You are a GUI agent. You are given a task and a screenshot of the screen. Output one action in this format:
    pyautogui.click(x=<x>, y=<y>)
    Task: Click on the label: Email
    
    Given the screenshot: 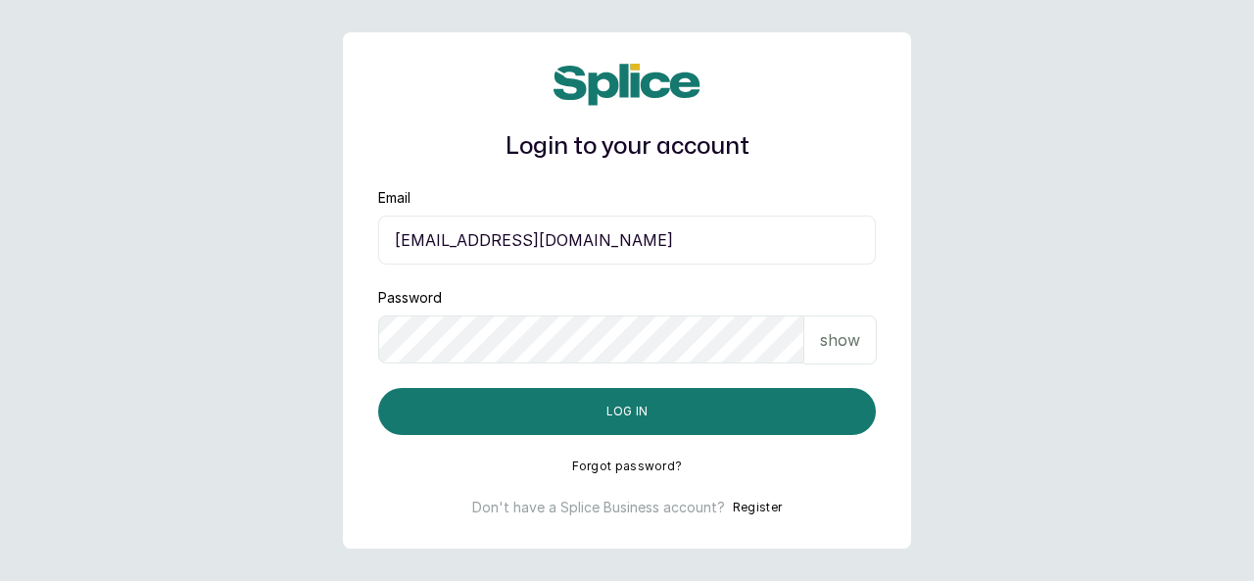 What is the action you would take?
    pyautogui.click(x=394, y=198)
    